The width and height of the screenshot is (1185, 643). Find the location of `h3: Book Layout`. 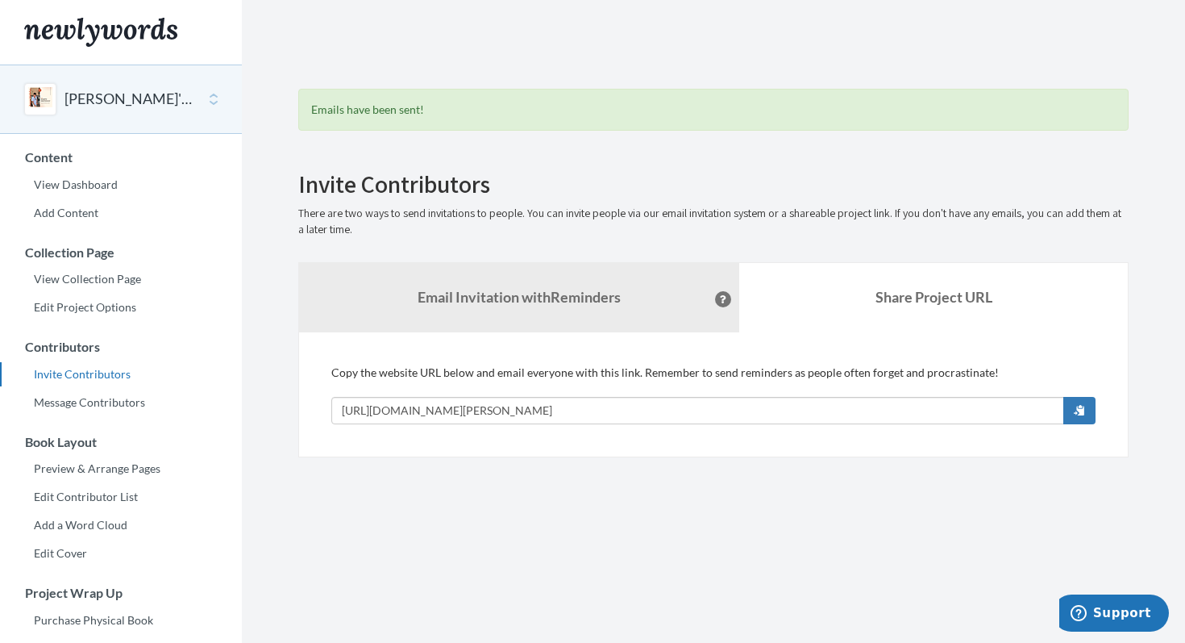

h3: Book Layout is located at coordinates (121, 442).